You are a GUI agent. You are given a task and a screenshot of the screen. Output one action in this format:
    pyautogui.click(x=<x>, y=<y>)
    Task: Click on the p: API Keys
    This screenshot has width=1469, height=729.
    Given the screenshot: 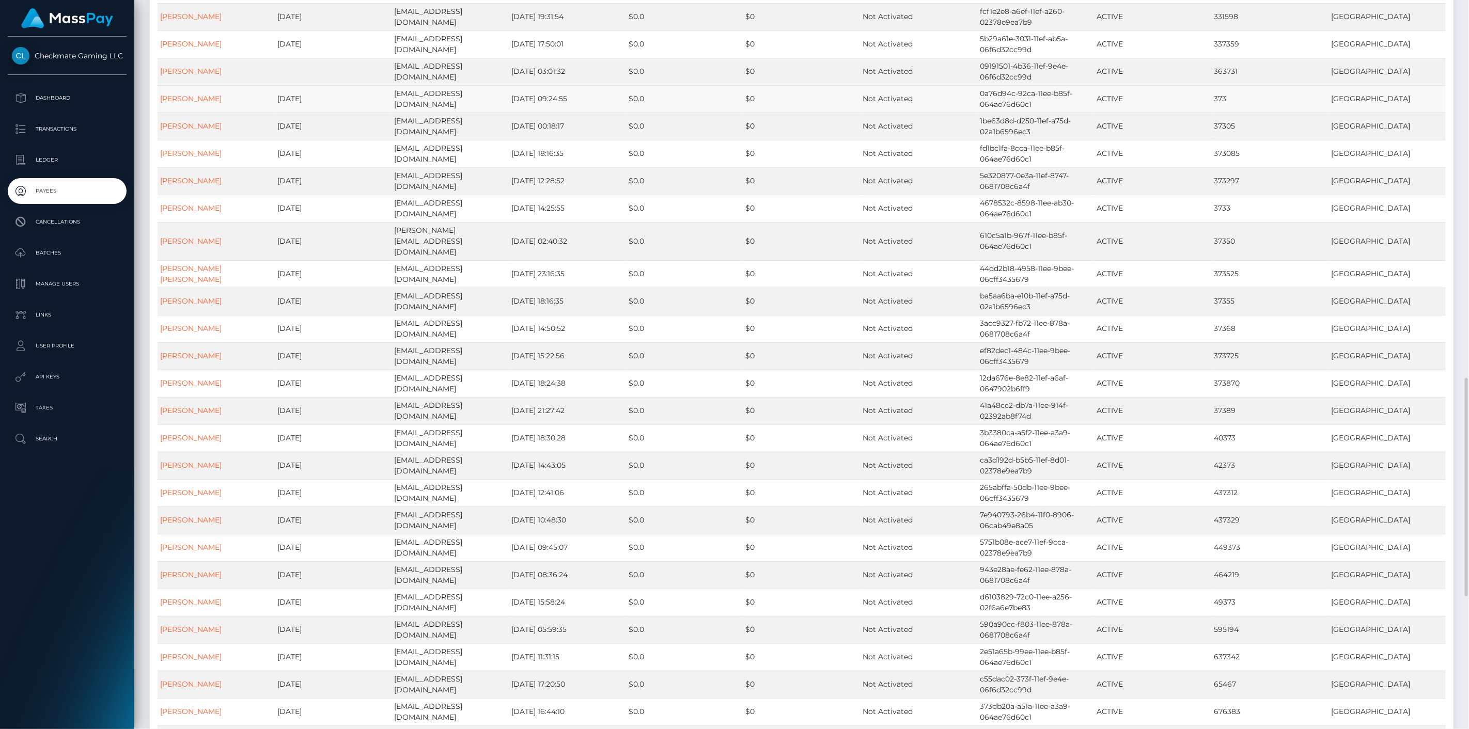 What is the action you would take?
    pyautogui.click(x=67, y=377)
    